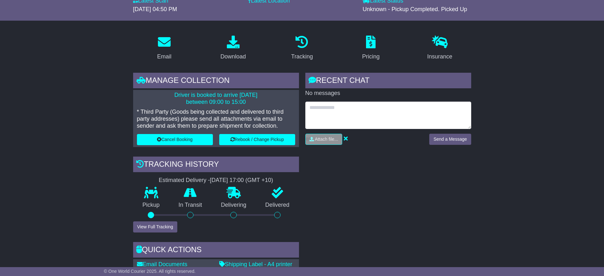 The width and height of the screenshot is (604, 276). I want to click on div: Estimated Delivery -, so click(216, 181).